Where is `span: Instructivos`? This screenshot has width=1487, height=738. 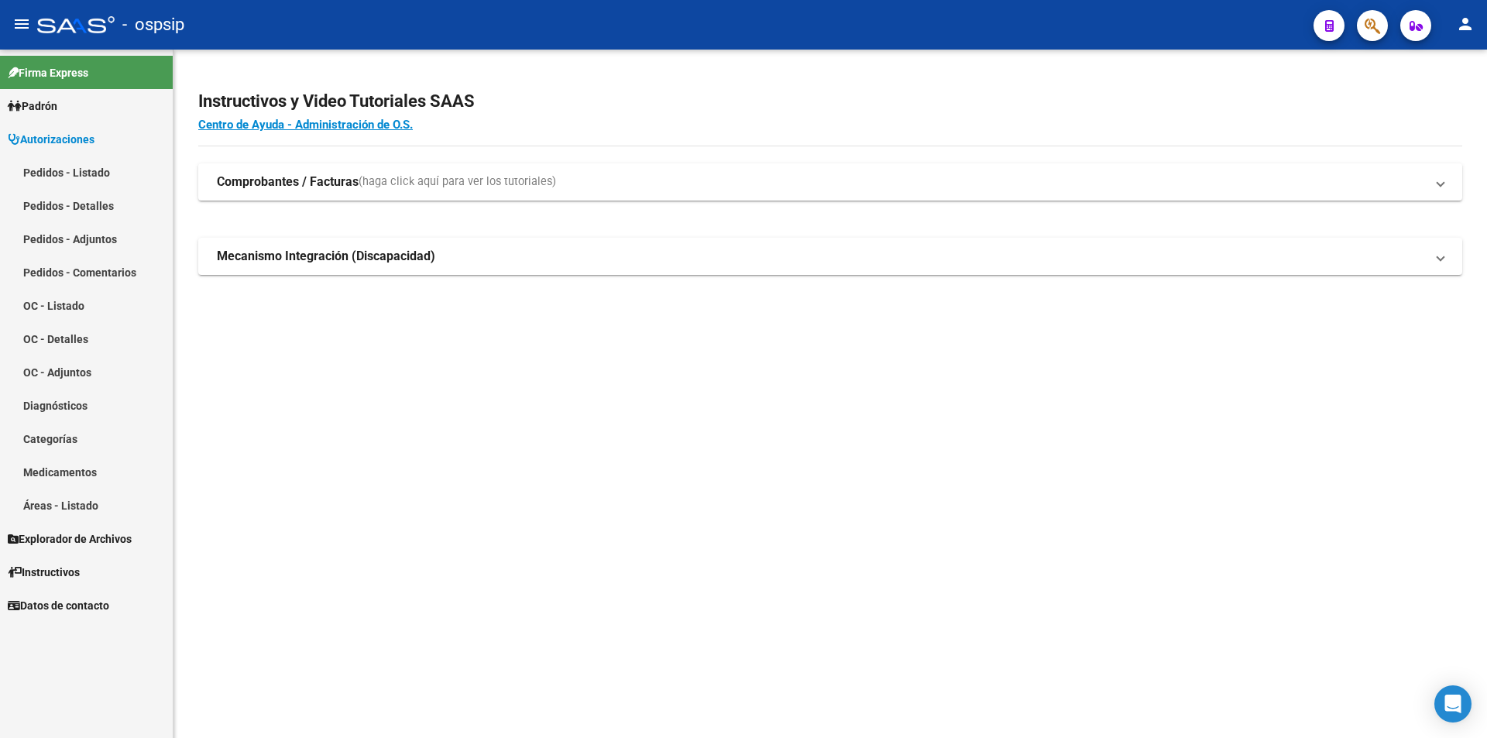 span: Instructivos is located at coordinates (43, 573).